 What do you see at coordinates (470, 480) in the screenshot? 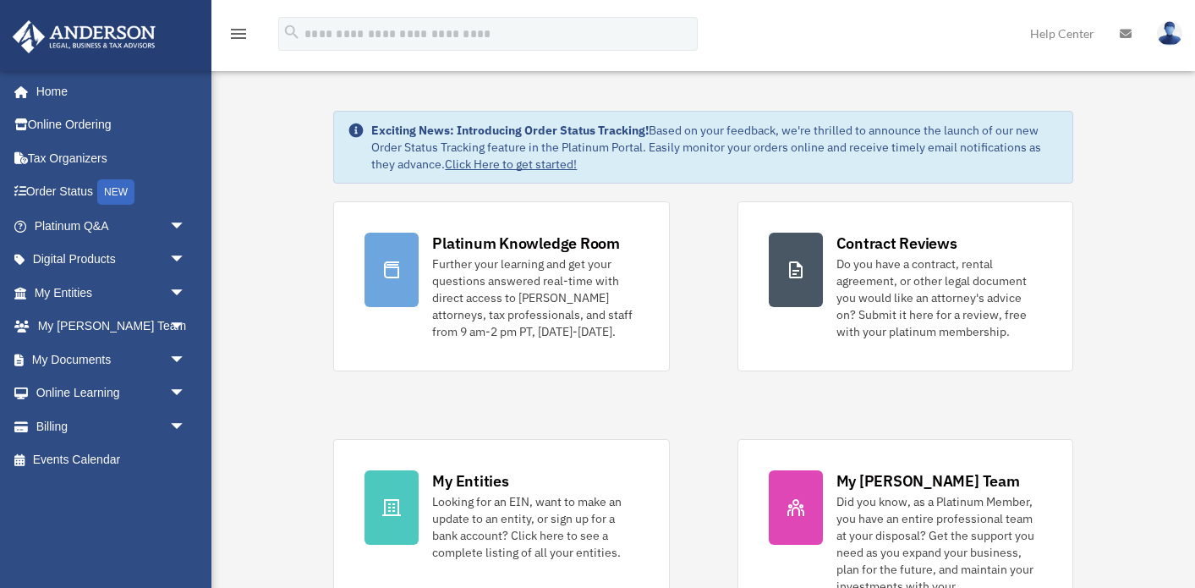
I see `div: My Entities` at bounding box center [470, 480].